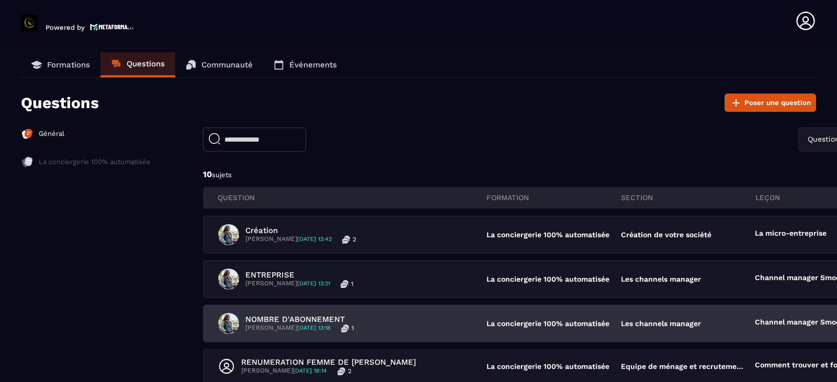  What do you see at coordinates (27, 162) in the screenshot?
I see `img: formation-icon-inac.db86bb20.svg` at bounding box center [27, 162].